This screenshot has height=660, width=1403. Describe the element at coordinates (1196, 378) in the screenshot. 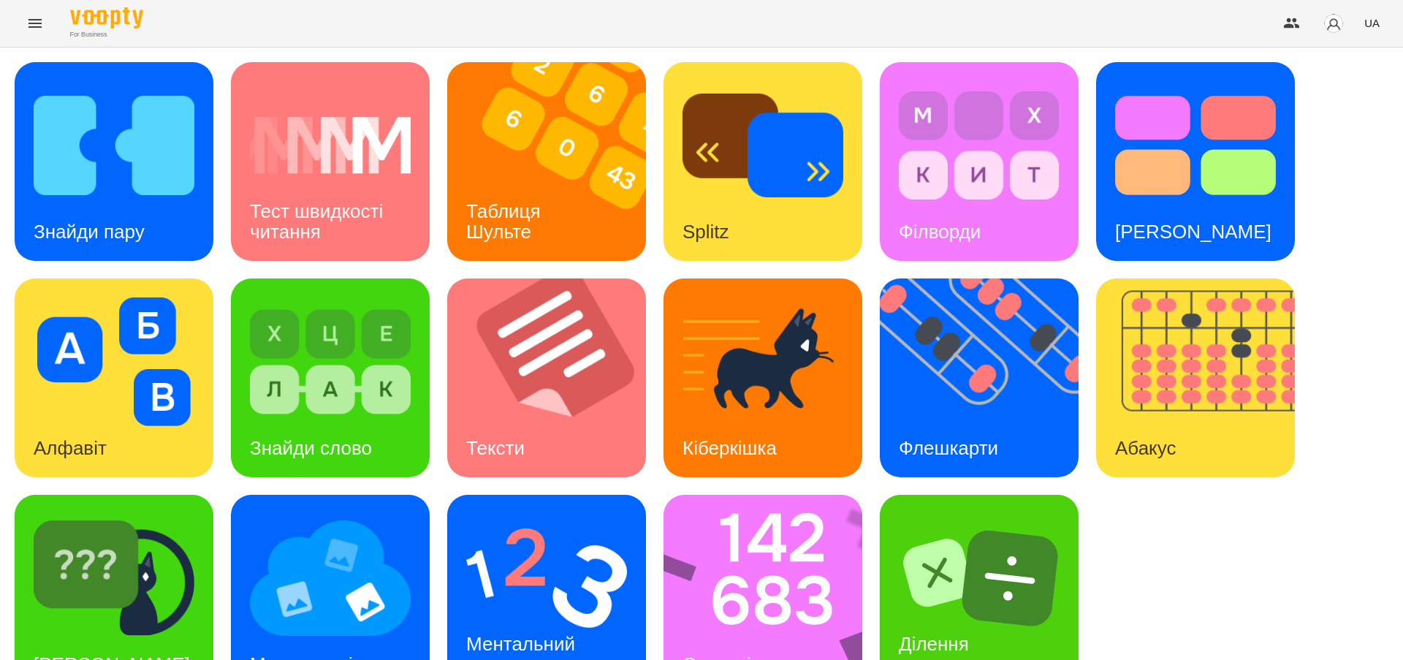

I see `a: АбакусАбакус` at that location.